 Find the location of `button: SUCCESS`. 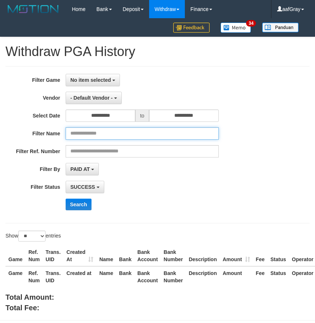

button: SUCCESS is located at coordinates (85, 187).